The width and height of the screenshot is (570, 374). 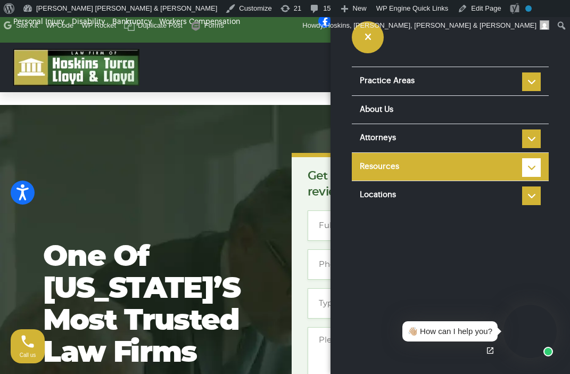 What do you see at coordinates (450, 110) in the screenshot?
I see `a: About Us` at bounding box center [450, 110].